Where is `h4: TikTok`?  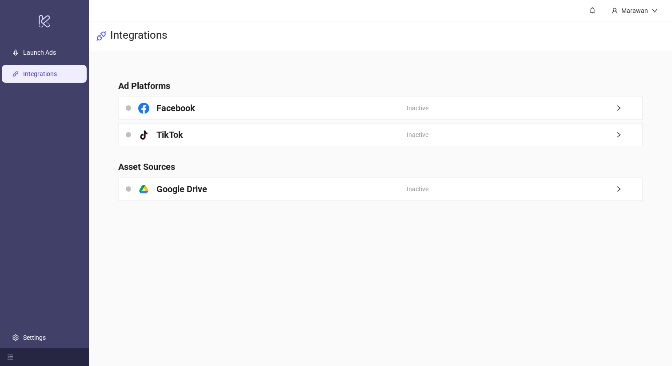 h4: TikTok is located at coordinates (170, 135).